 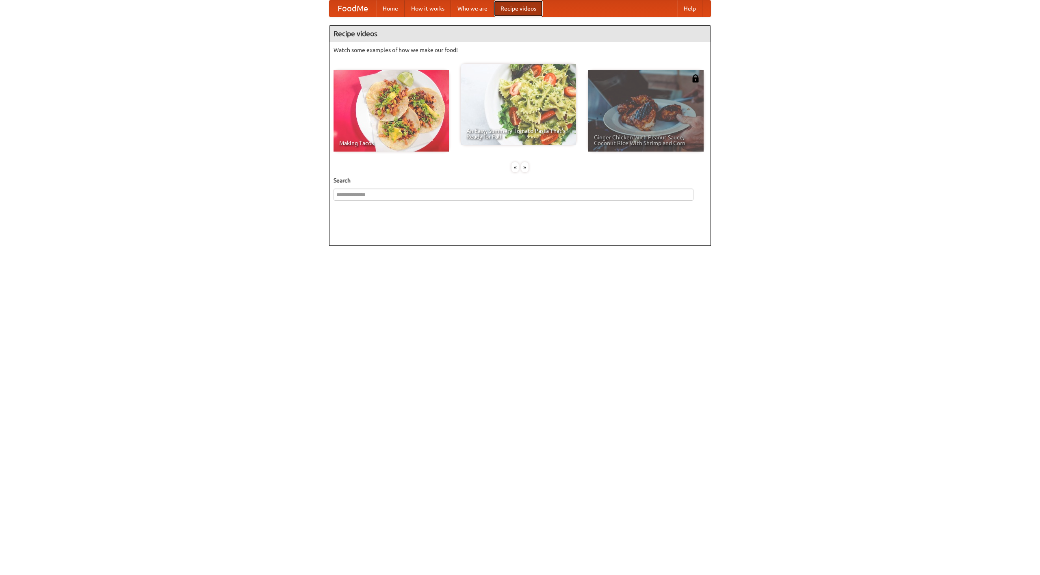 I want to click on a: Help, so click(x=690, y=9).